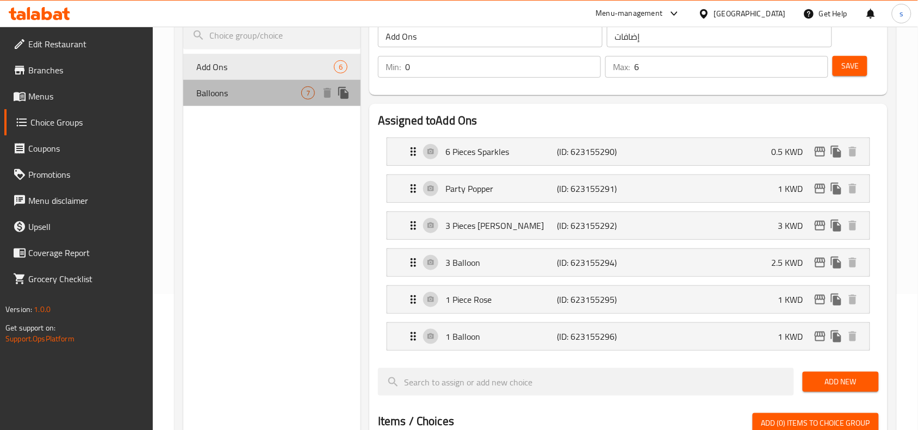 The image size is (918, 430). What do you see at coordinates (18, 309) in the screenshot?
I see `span: Version:` at bounding box center [18, 309].